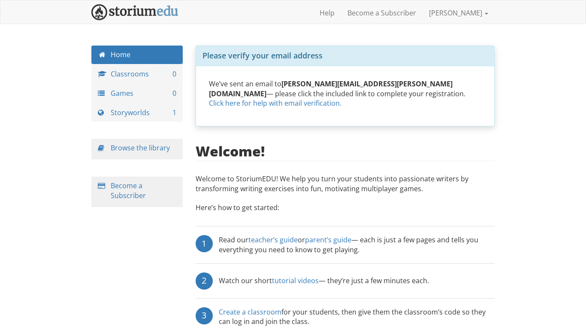  I want to click on a: Classrooms 0, so click(137, 74).